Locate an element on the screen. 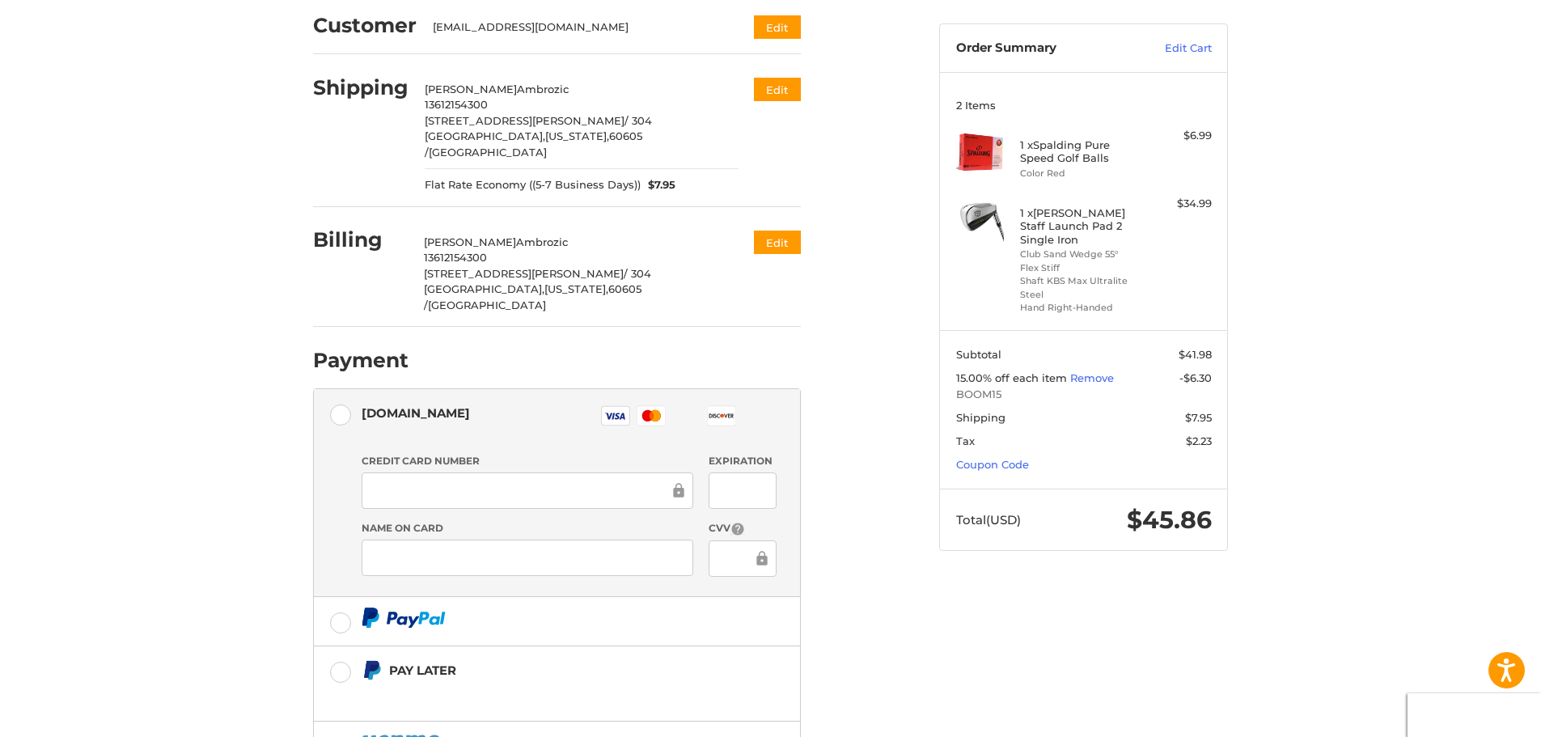 The image size is (1541, 737). span: 15.00% off each item is located at coordinates (1013, 378).